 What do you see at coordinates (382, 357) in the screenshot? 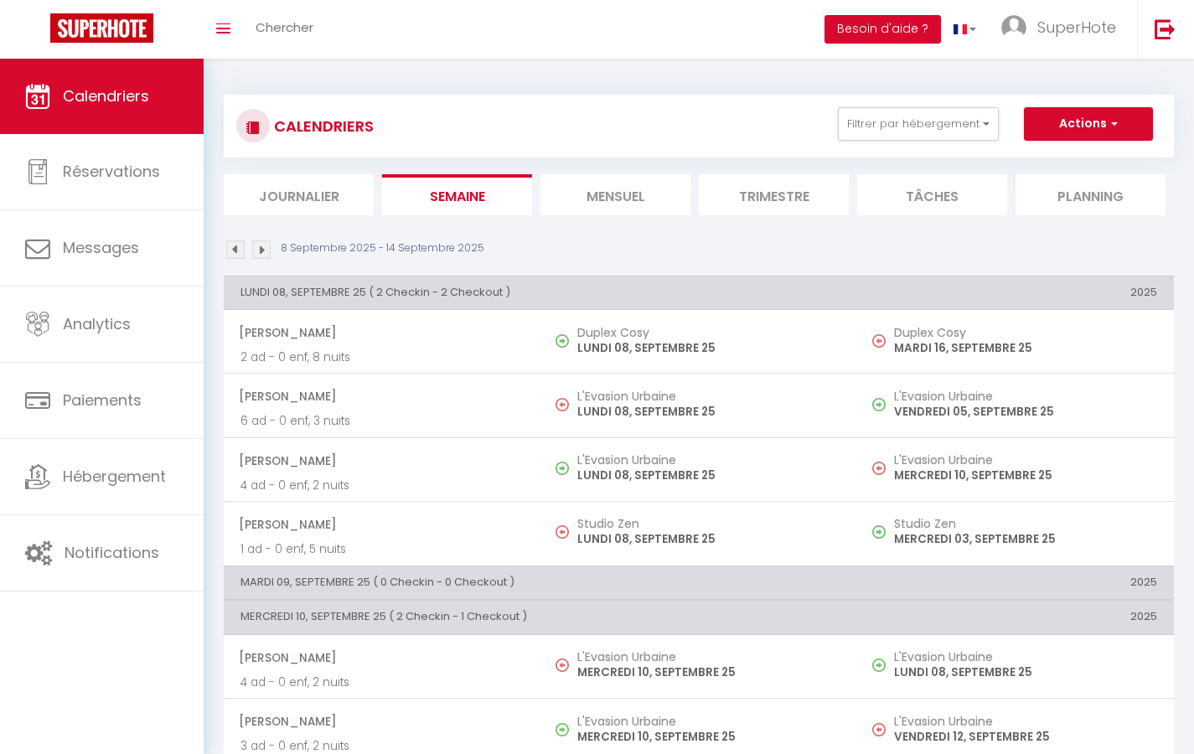
I see `p: 2 ad - 0 enf, 8 nuits` at bounding box center [382, 357].